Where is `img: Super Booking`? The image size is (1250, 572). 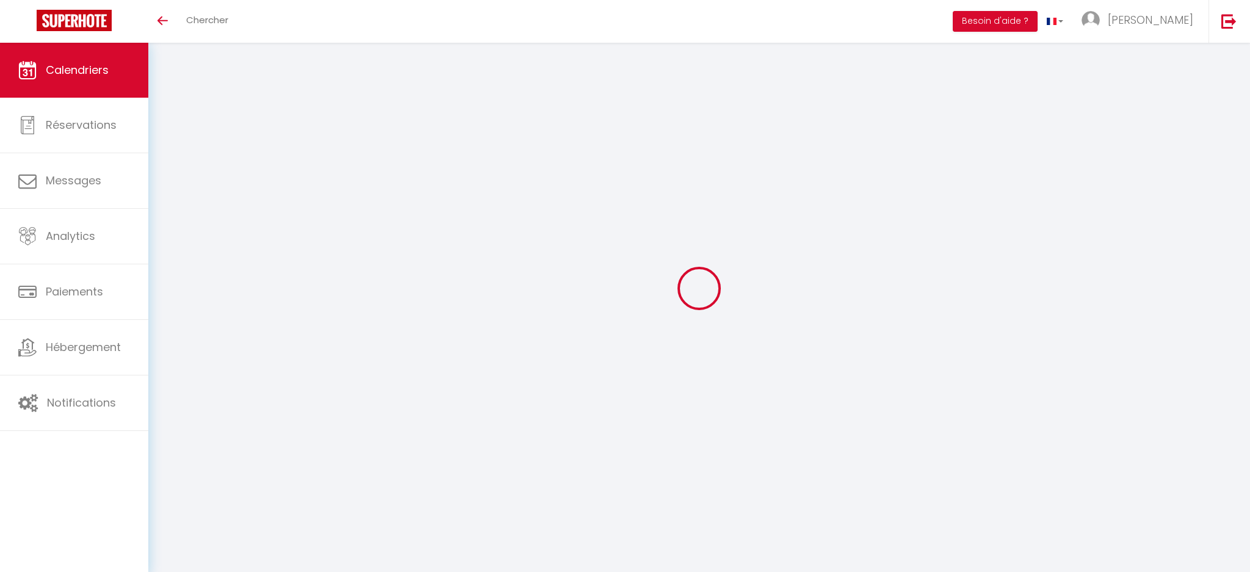
img: Super Booking is located at coordinates (74, 20).